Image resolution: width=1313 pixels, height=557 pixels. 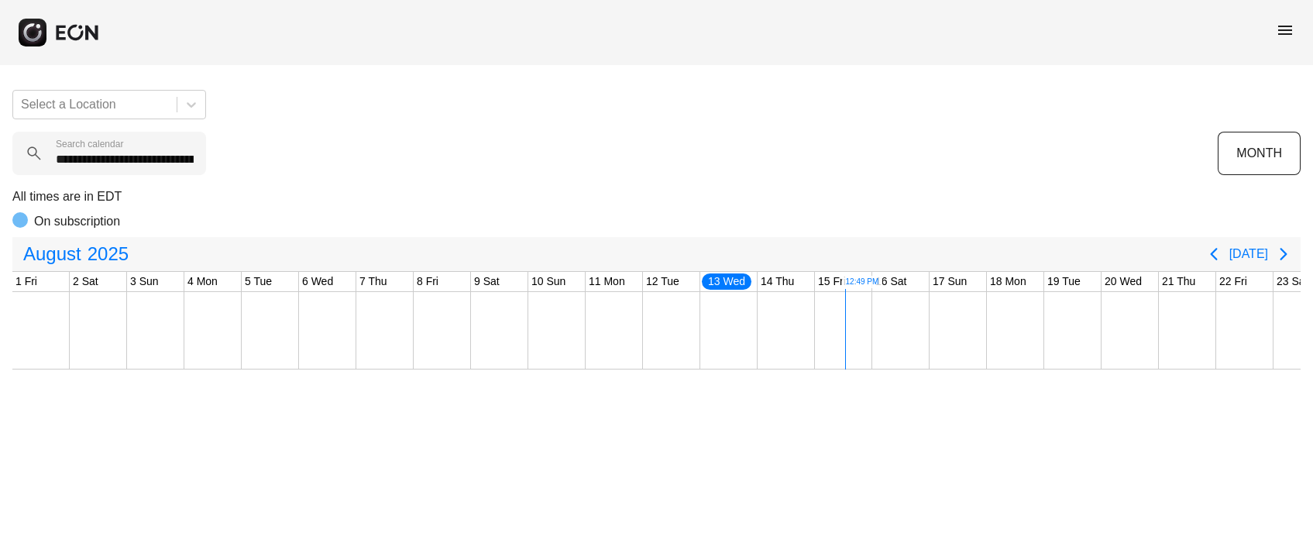 What do you see at coordinates (427, 281) in the screenshot?
I see `div: 8 Fri` at bounding box center [427, 281].